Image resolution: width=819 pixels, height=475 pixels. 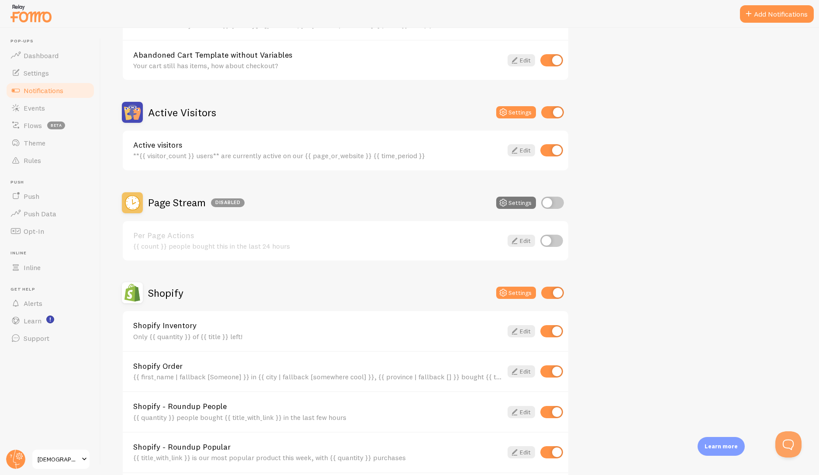 I want to click on div: {{ title_with_link }} is our most popular product this week, with {{ quantity }} purchases, so click(x=318, y=457).